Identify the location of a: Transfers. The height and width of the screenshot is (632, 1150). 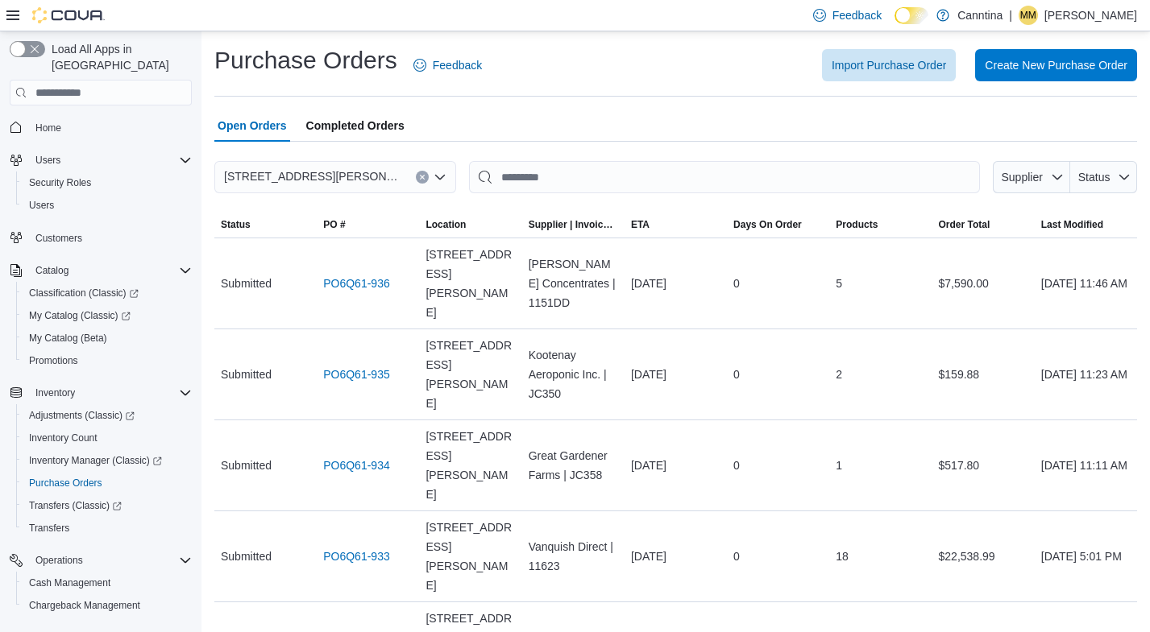
(49, 529).